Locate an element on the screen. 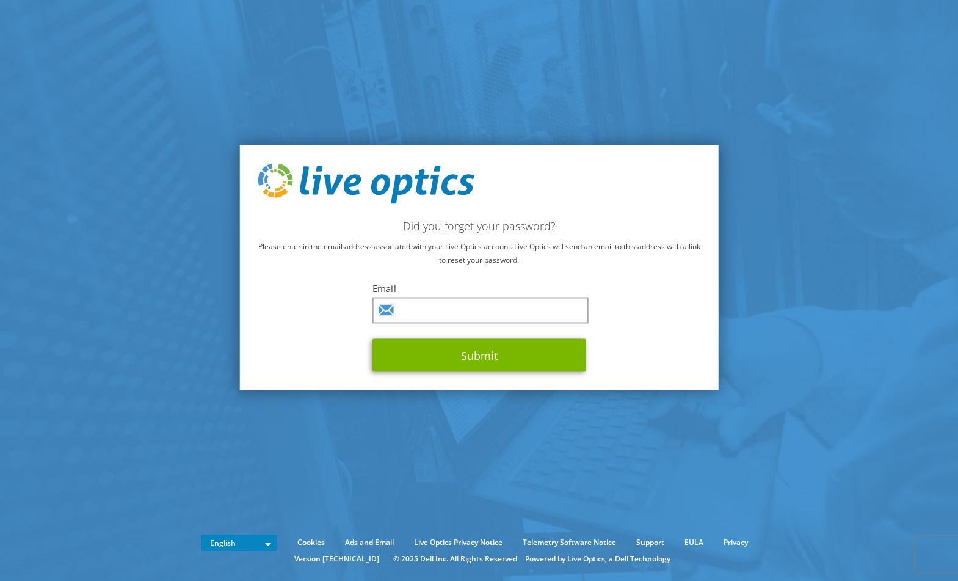  li: Powered by Live Optics, a Dell Technology is located at coordinates (598, 559).